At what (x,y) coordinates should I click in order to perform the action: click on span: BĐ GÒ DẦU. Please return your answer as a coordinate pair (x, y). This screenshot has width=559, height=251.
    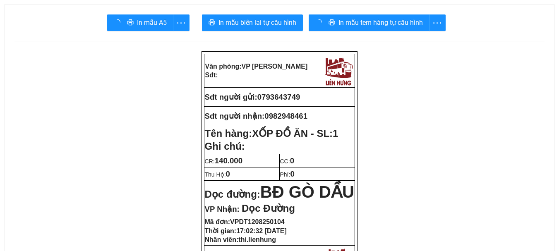
    Looking at the image, I should click on (307, 192).